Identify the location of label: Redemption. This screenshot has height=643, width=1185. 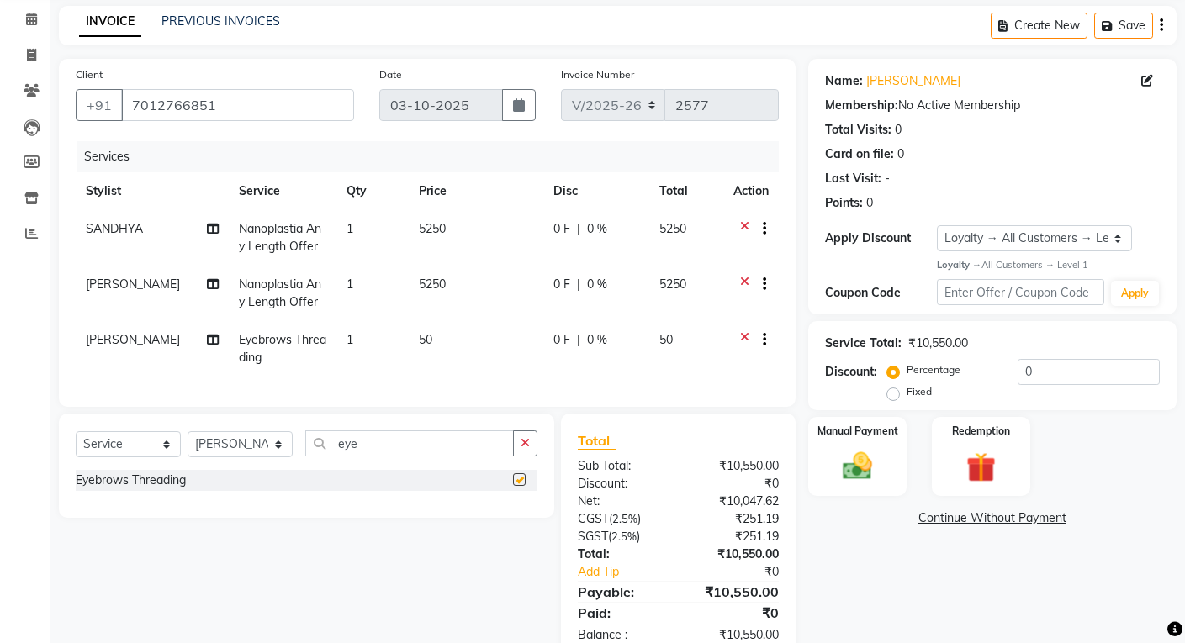
(981, 431).